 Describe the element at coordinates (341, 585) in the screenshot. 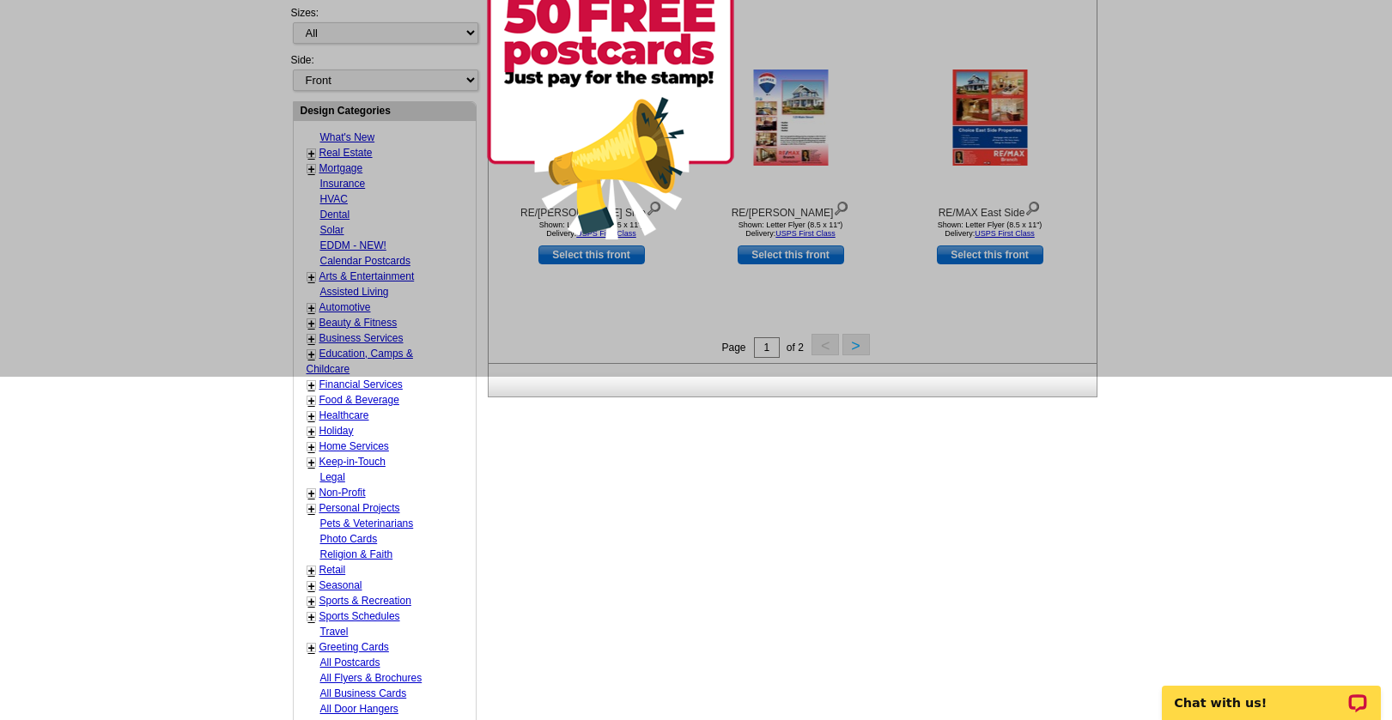

I see `a: Seasonal` at that location.